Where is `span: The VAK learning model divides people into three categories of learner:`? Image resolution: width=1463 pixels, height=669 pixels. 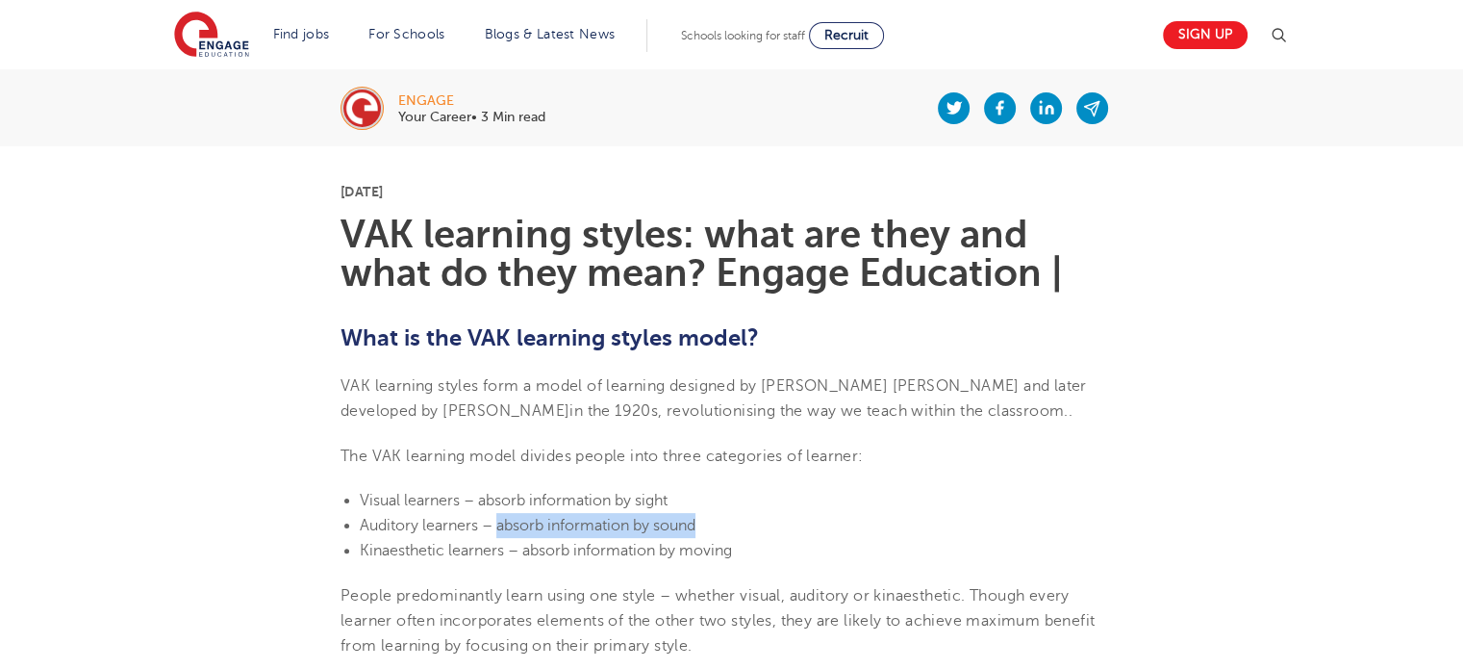
span: The VAK learning model divides people into three categories of learner: is located at coordinates (601, 456).